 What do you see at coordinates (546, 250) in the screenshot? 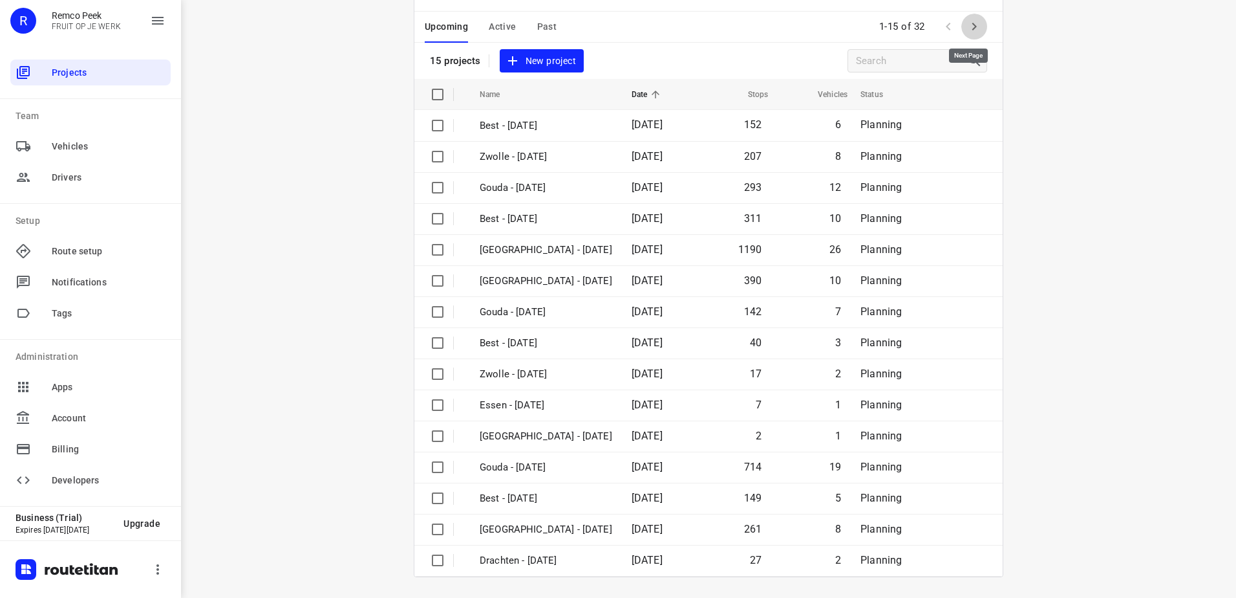
I see `p: Zwolle - Wednesday` at bounding box center [546, 250].